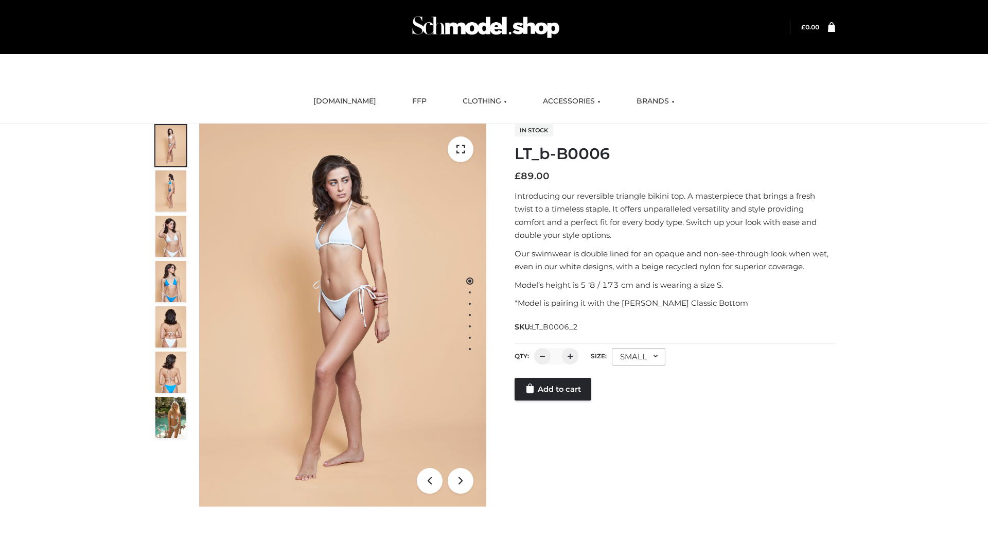  I want to click on span: SKU:, so click(547, 327).